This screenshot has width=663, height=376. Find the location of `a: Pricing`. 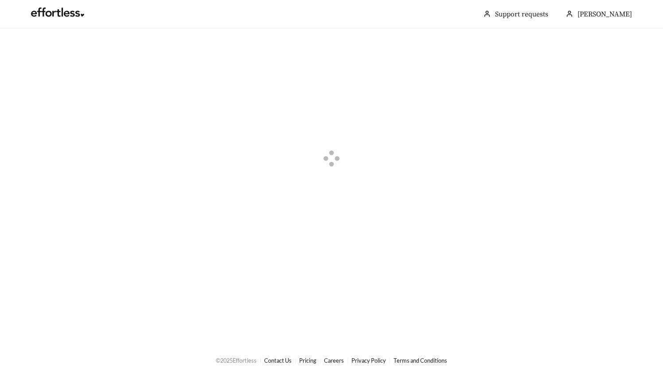

a: Pricing is located at coordinates (308, 360).